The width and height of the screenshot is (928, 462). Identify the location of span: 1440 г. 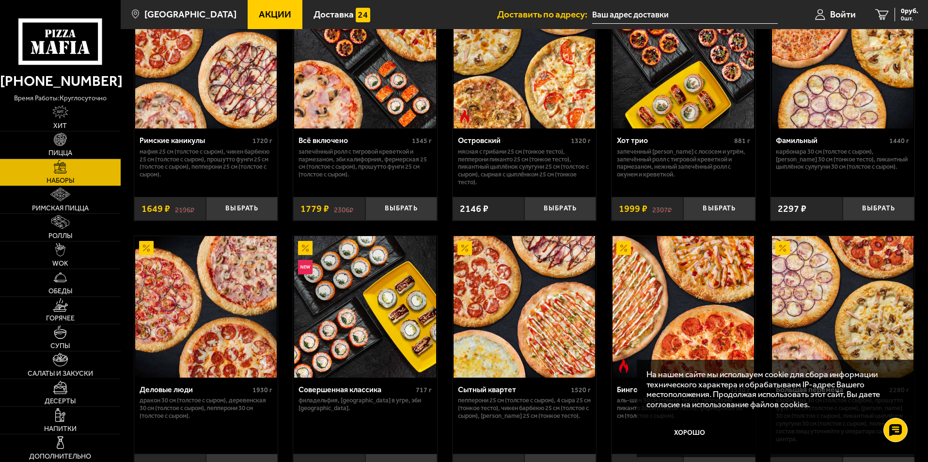
(899, 141).